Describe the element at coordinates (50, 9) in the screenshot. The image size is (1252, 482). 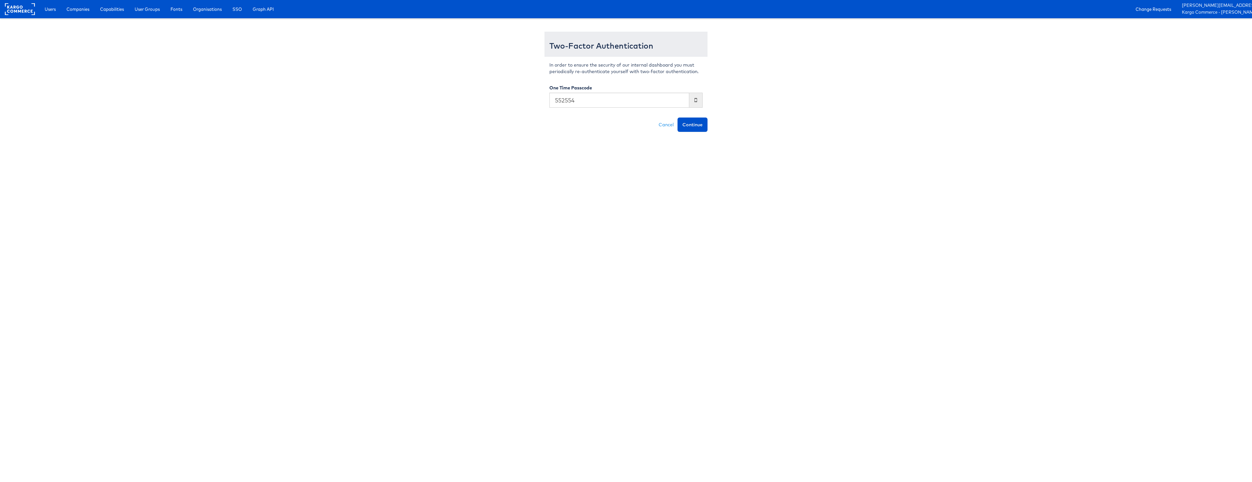
I see `a: Users` at that location.